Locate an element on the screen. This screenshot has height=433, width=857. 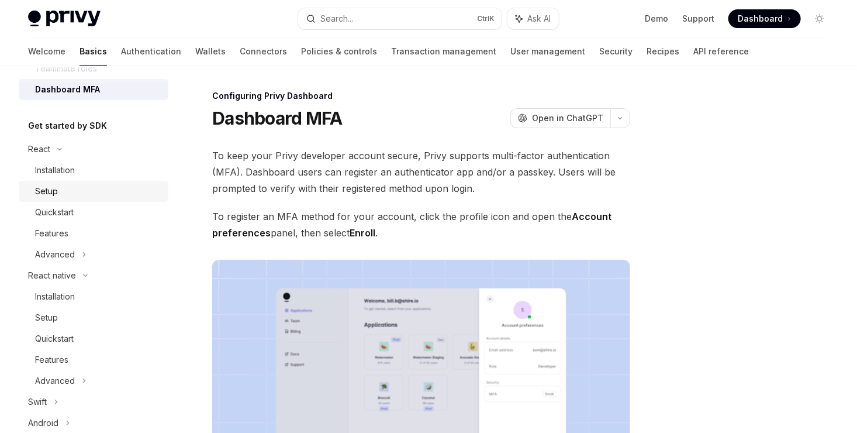
h1: Dashboard MFA is located at coordinates (277, 118).